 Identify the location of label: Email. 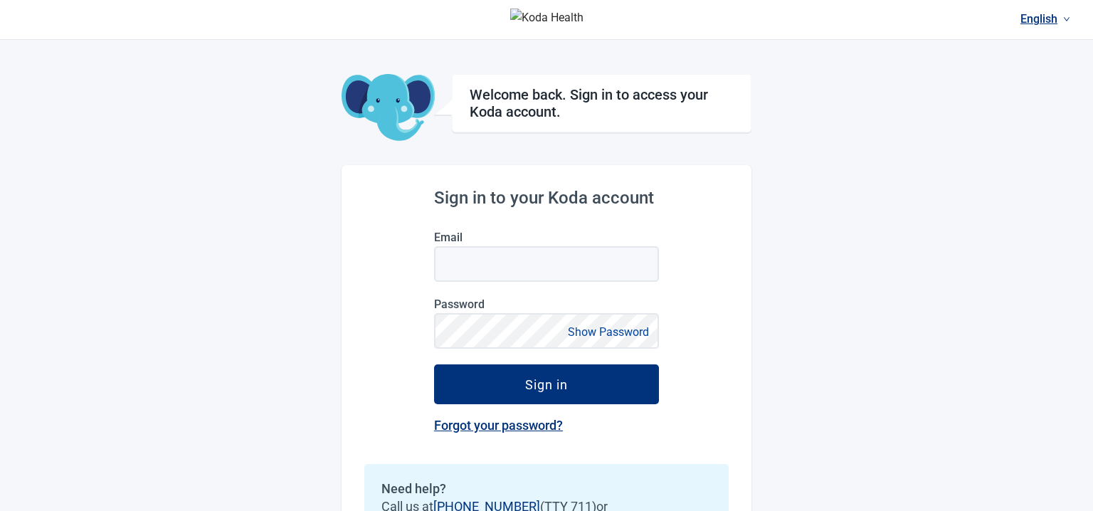
(547, 237).